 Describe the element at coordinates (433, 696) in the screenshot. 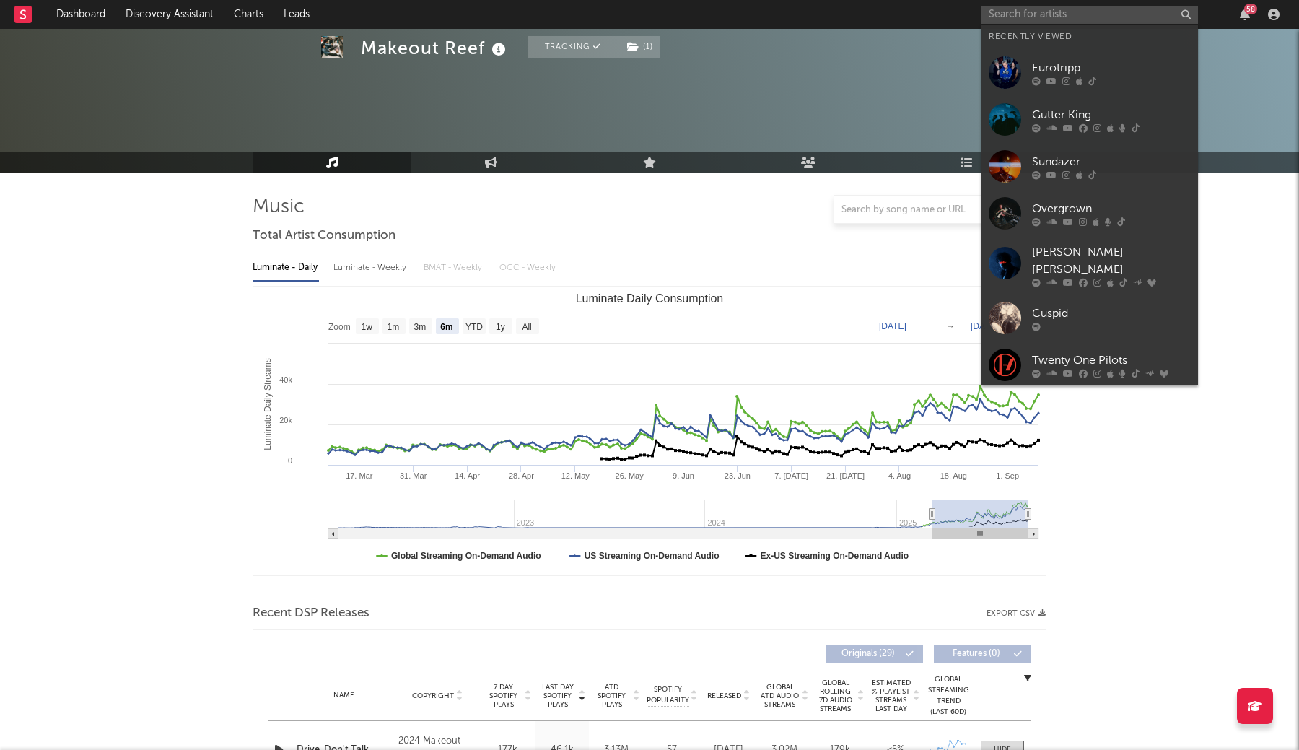

I see `span: Copyright` at that location.